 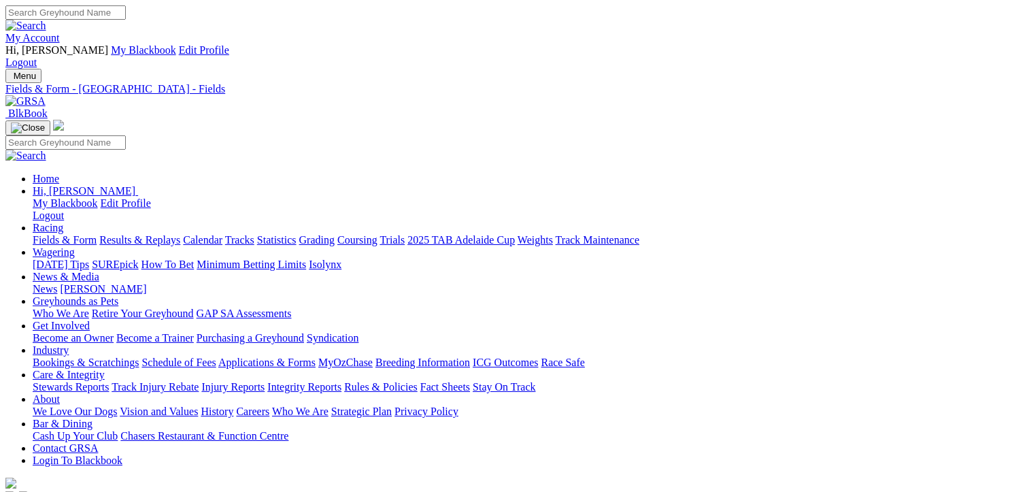 I want to click on a: Breeding Information, so click(x=422, y=362).